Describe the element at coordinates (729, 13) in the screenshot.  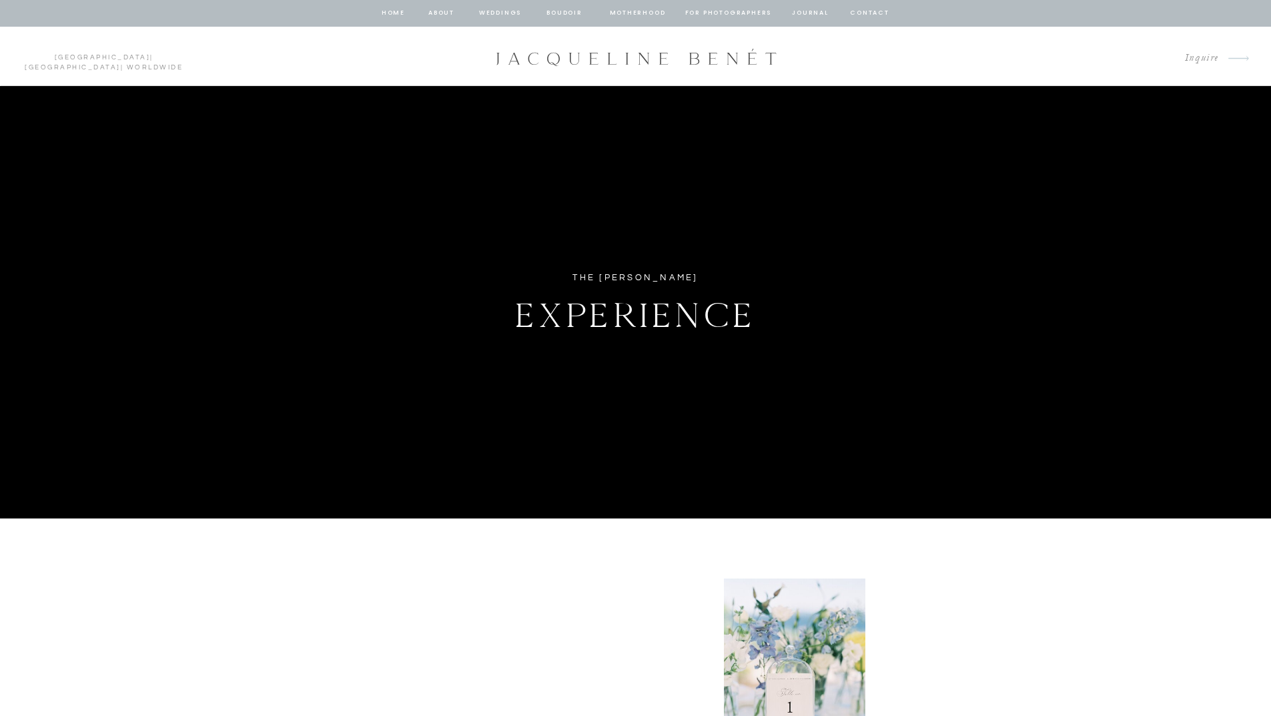
I see `a: for photographers` at that location.